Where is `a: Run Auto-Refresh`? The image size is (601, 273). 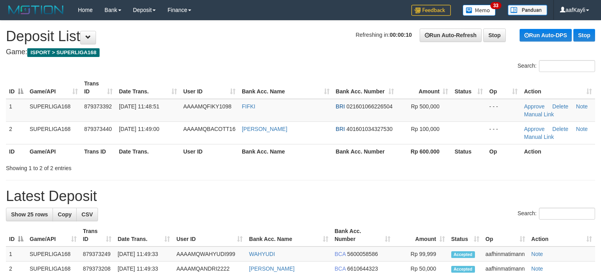
a: Run Auto-Refresh is located at coordinates (451, 35).